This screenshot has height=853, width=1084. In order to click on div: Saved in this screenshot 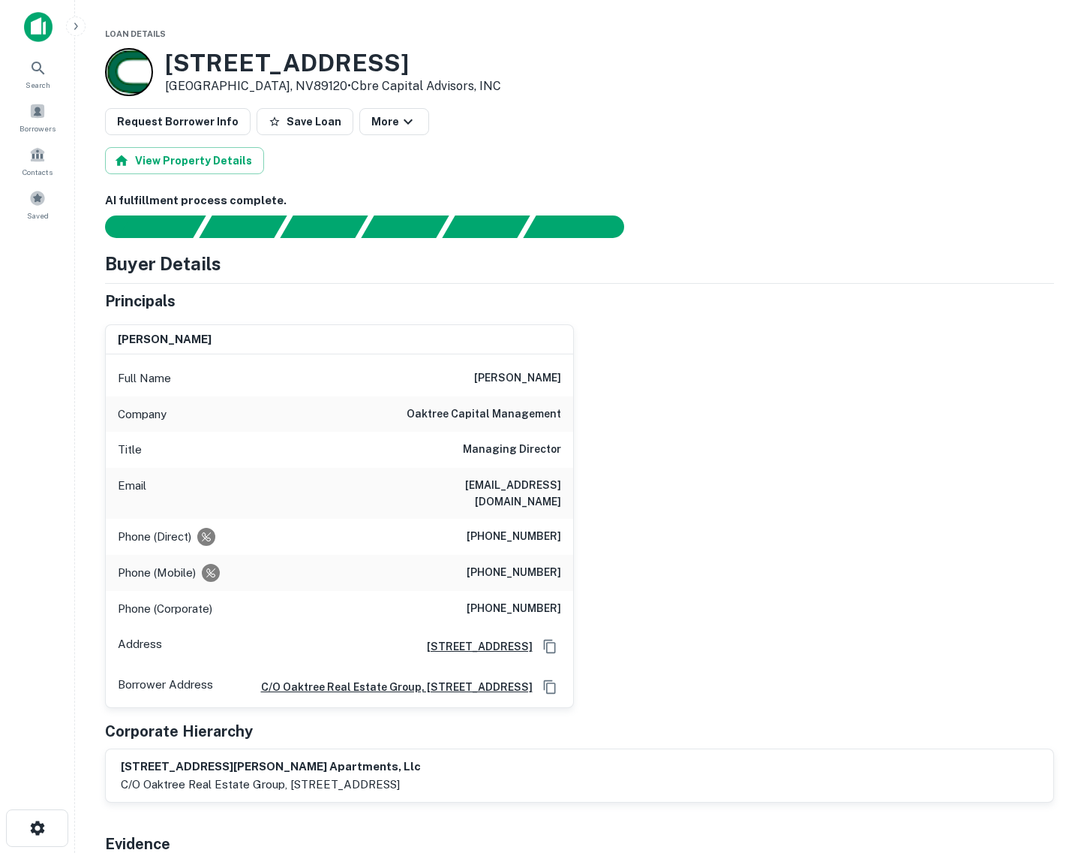, I will do `click(38, 204)`.